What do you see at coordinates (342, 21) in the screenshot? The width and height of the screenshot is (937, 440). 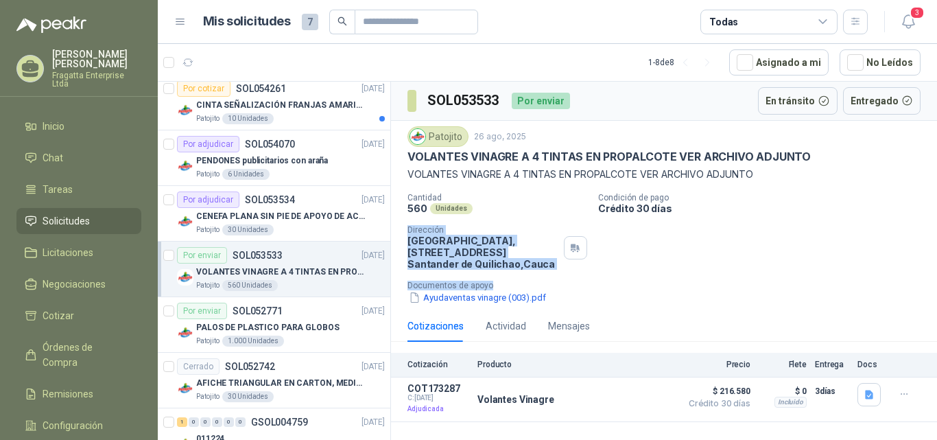 I see `span: search` at bounding box center [342, 21].